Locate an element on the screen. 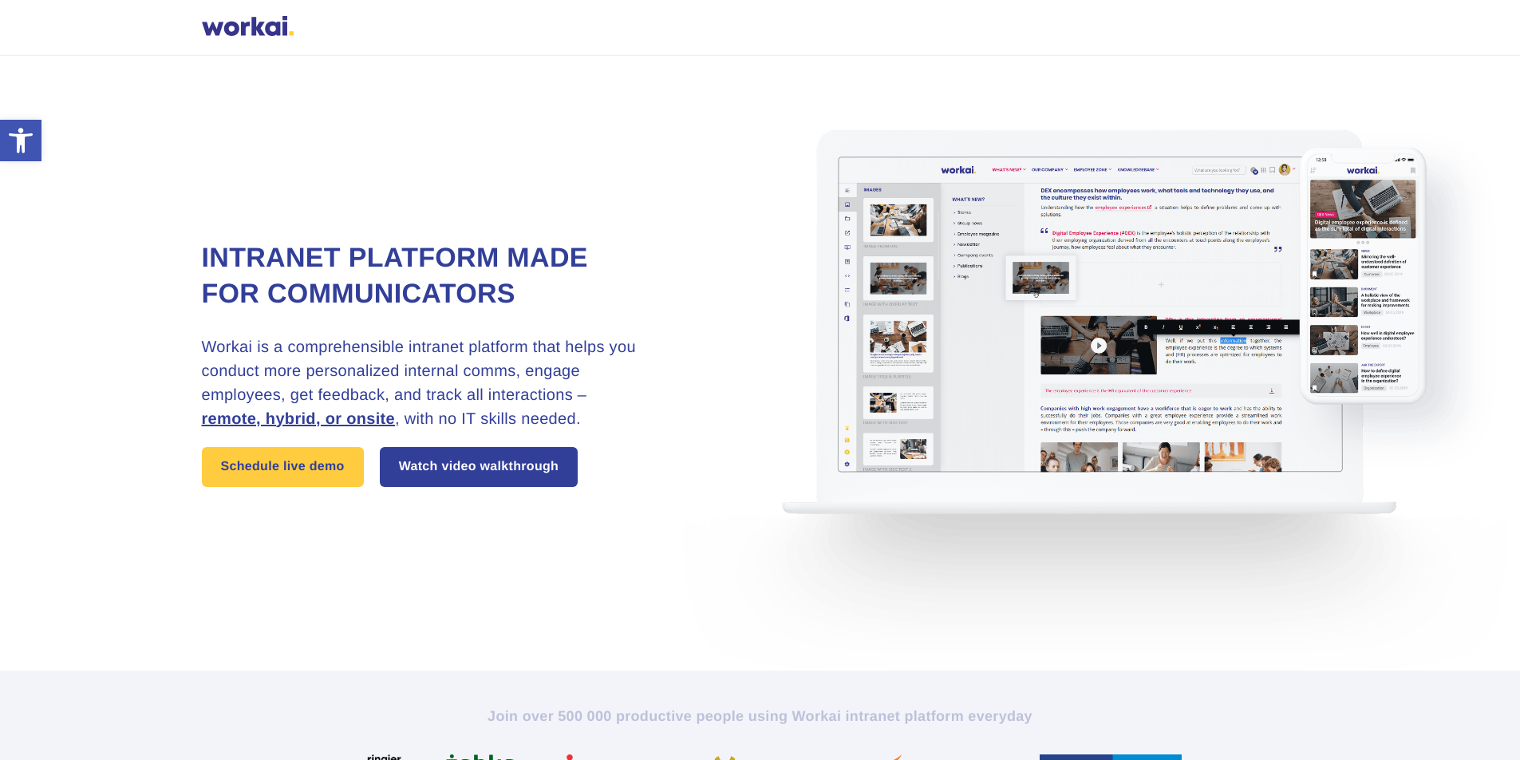 The width and height of the screenshot is (1520, 760). h1: Intranet platform made for communicators is located at coordinates (421, 277).